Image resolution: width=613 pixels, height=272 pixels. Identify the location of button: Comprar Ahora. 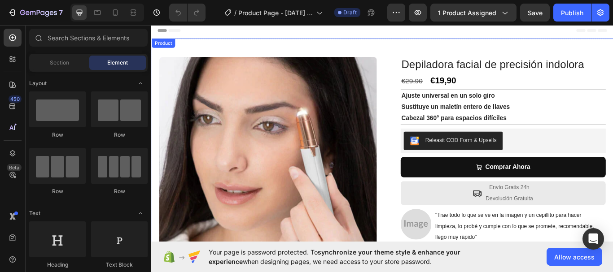
(410, 168).